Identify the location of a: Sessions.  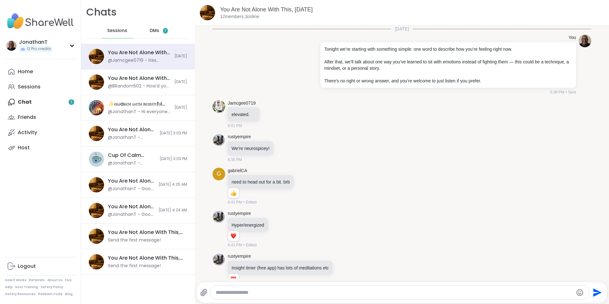
(40, 87).